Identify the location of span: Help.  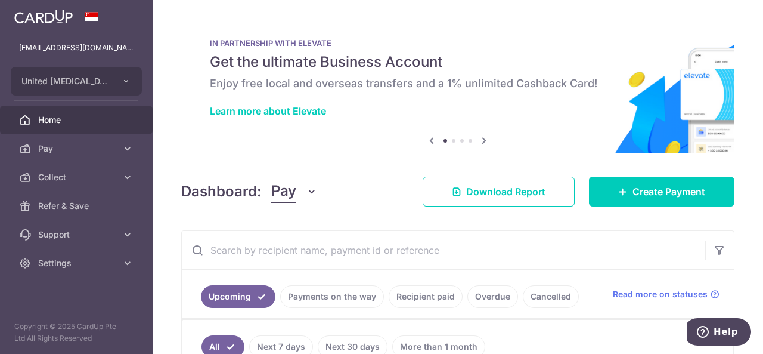
(39, 14).